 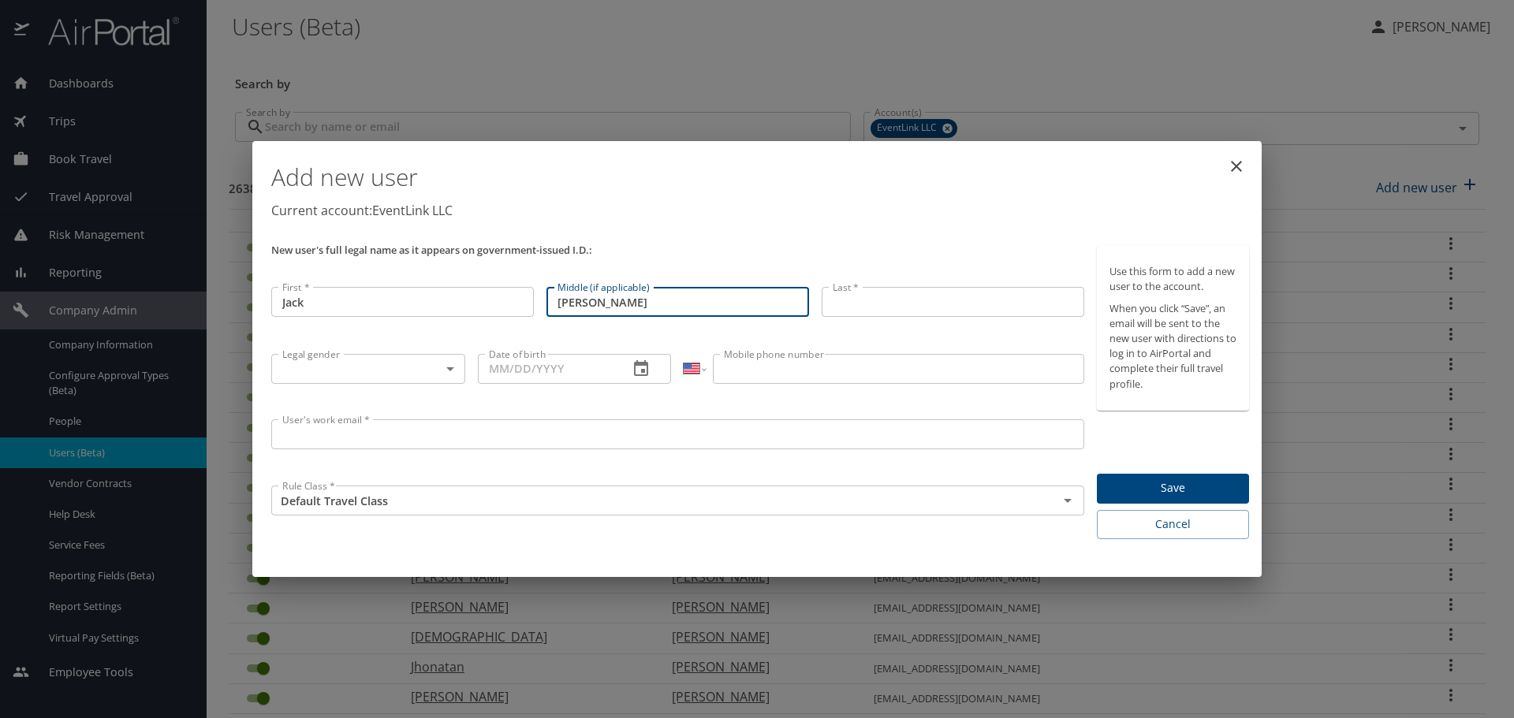 I want to click on button: Cancel, so click(x=1172, y=524).